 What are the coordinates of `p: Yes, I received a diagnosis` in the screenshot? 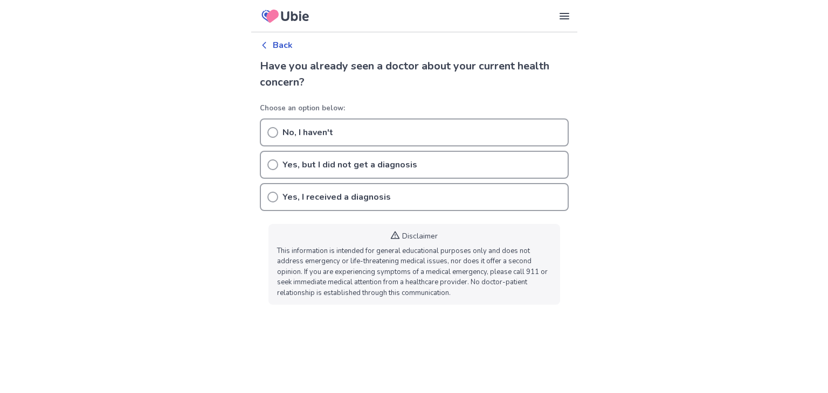 It's located at (336, 197).